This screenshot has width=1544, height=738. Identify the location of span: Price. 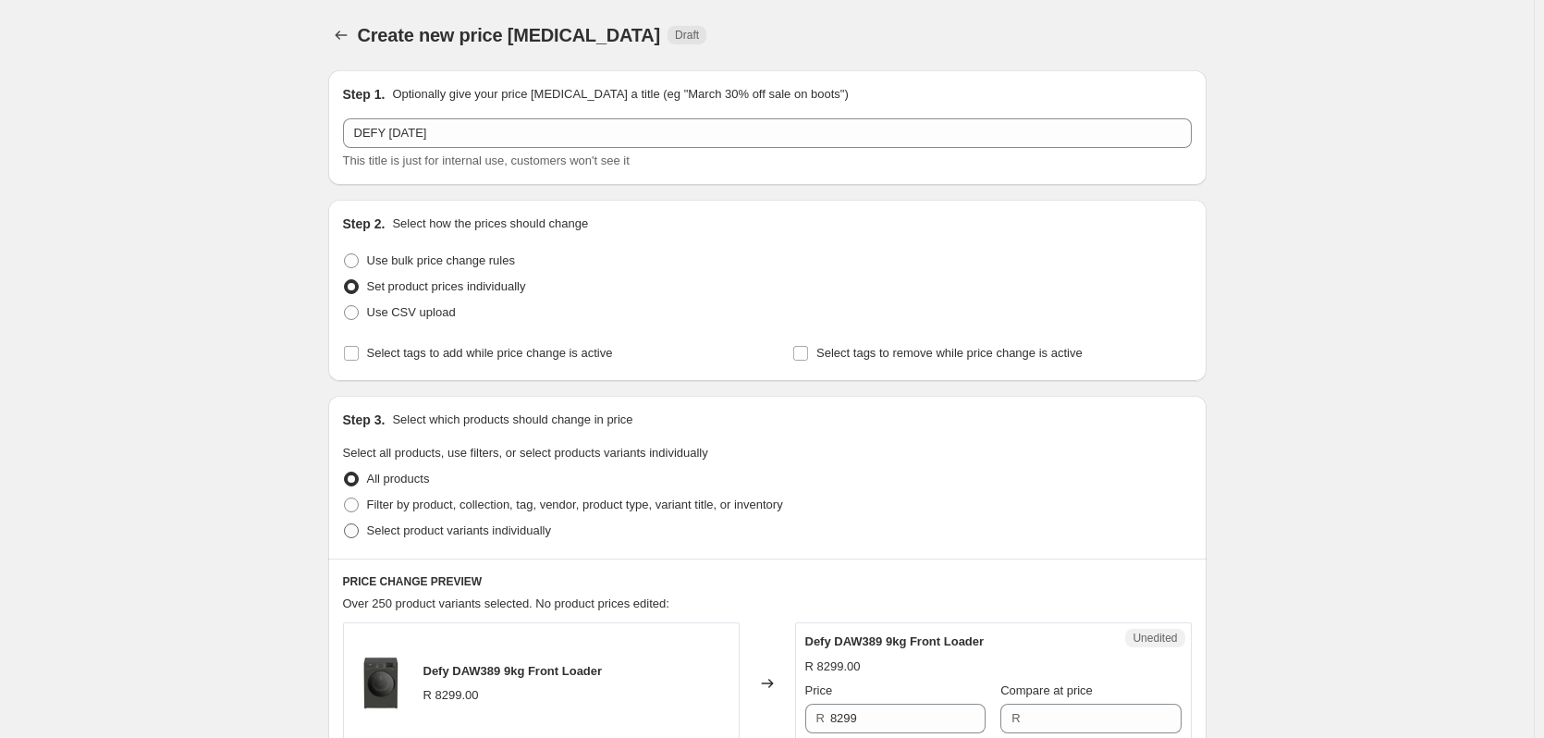
(819, 690).